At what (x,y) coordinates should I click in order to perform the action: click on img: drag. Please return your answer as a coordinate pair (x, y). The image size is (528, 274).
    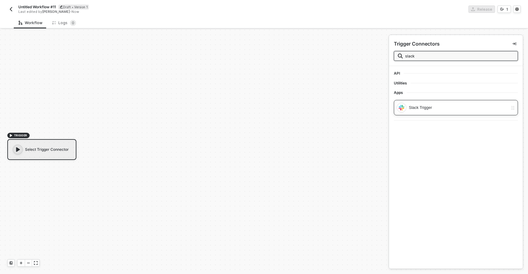
    Looking at the image, I should click on (513, 108).